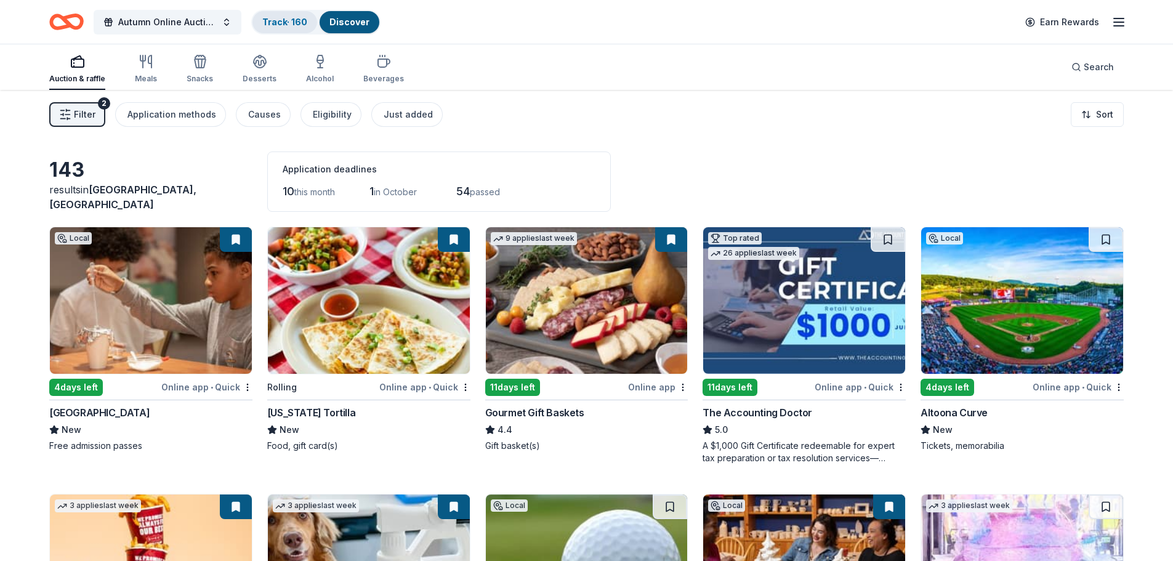 This screenshot has height=561, width=1173. What do you see at coordinates (259, 70) in the screenshot?
I see `button: Desserts` at bounding box center [259, 70].